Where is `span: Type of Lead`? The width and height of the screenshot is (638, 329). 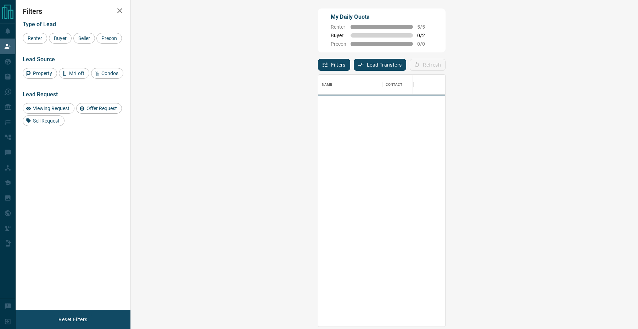 span: Type of Lead is located at coordinates (39, 24).